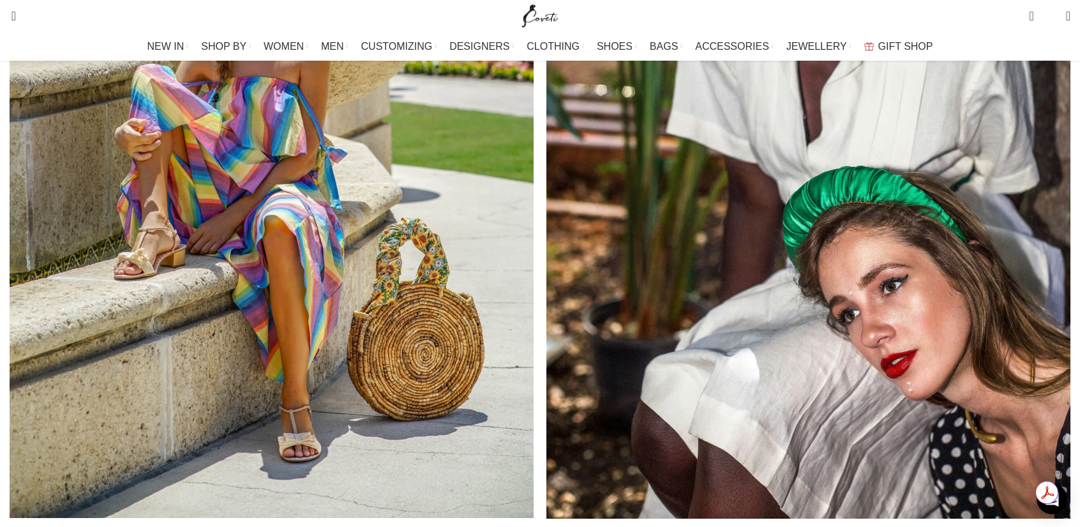  I want to click on span: SHOP BY, so click(223, 46).